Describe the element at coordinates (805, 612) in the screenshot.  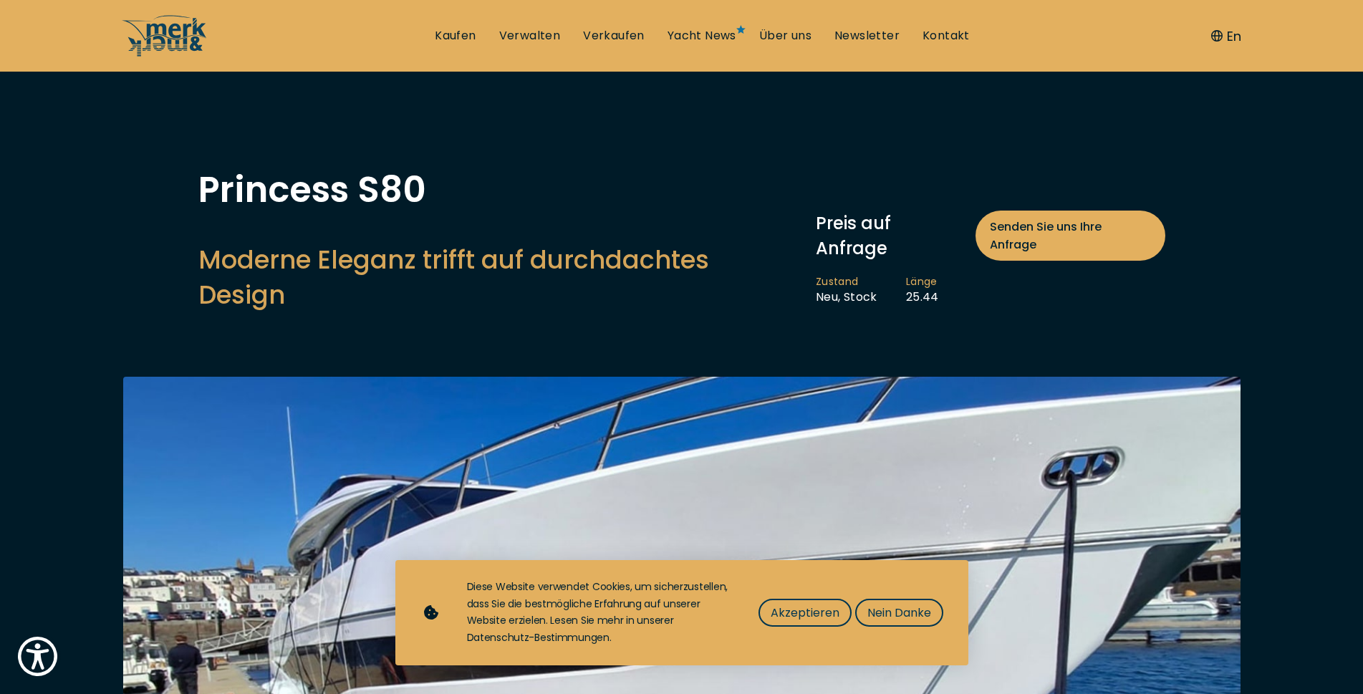
I see `button: Akzeptieren` at that location.